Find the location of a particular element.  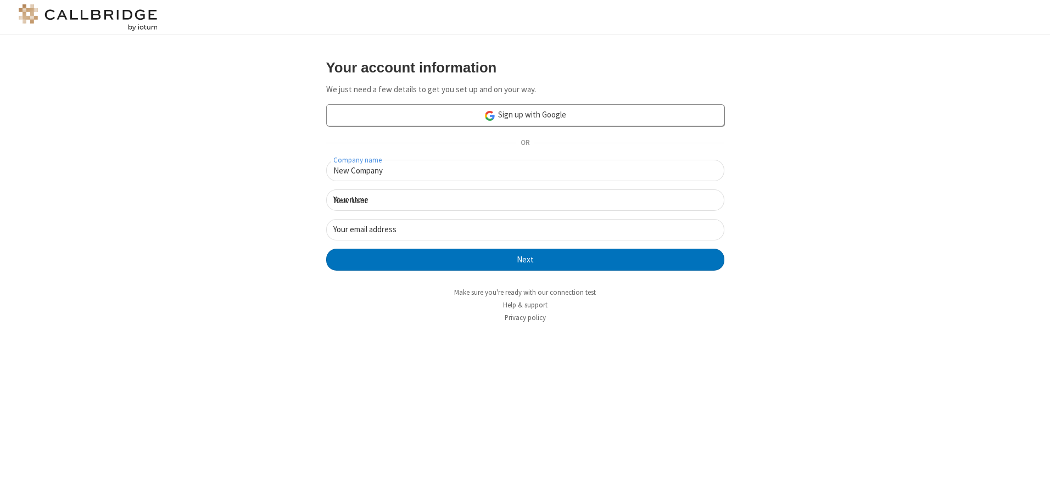

input: Your email address is located at coordinates (525, 229).